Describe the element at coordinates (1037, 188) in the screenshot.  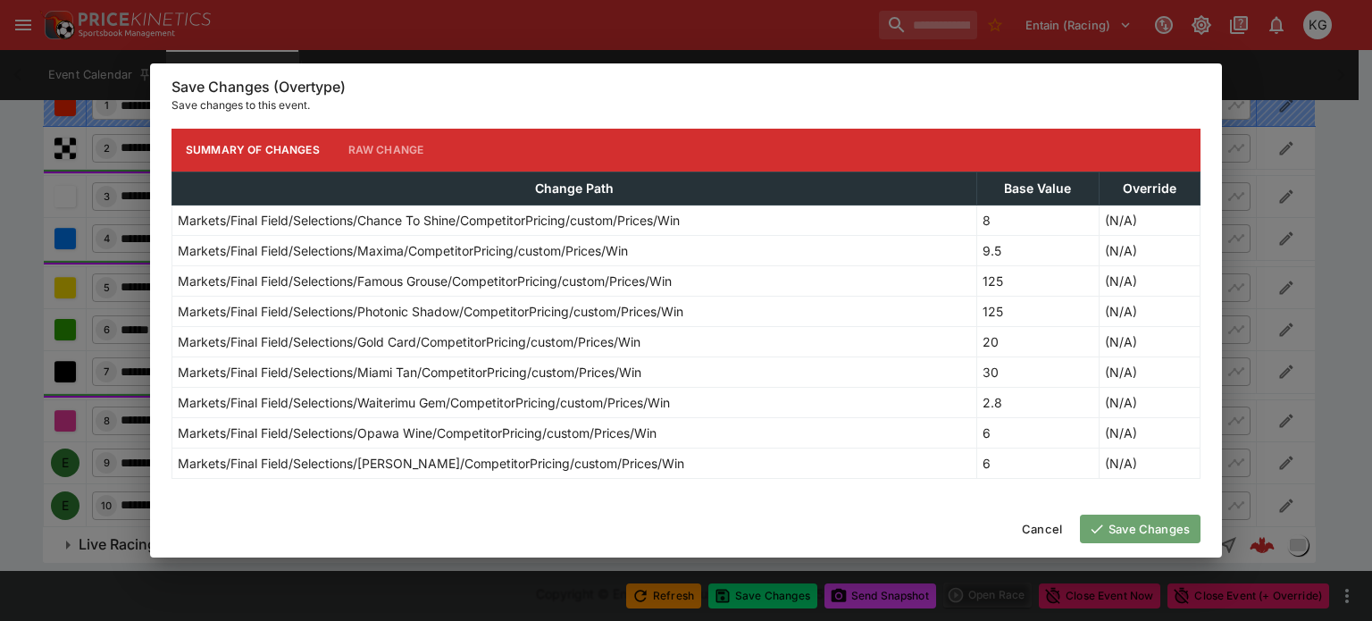
I see `th: Base Value` at that location.